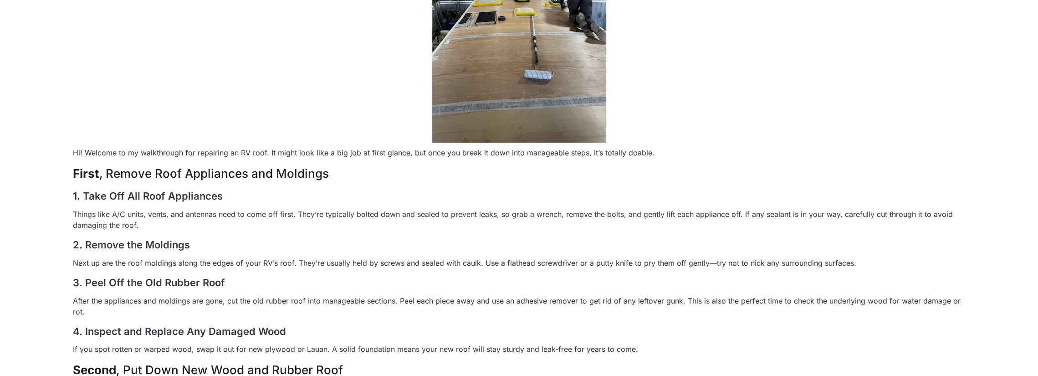 This screenshot has width=1038, height=376. Describe the element at coordinates (519, 196) in the screenshot. I see `h4: 1. Take Off All Roof Appliances` at that location.